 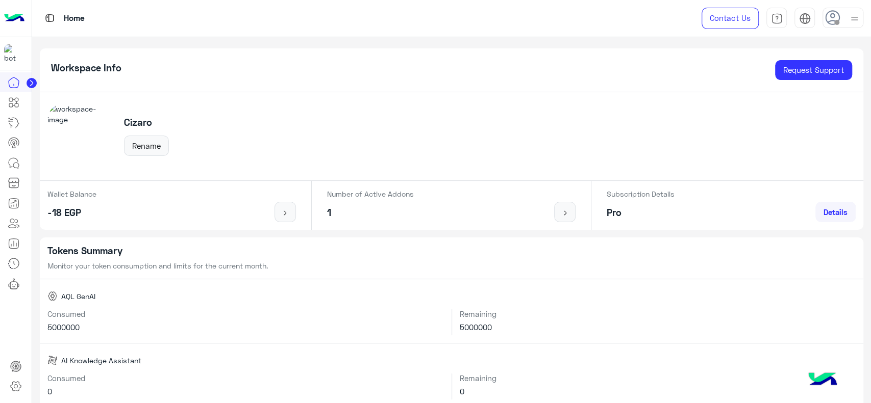 I want to click on span: AQL GenAI, so click(x=78, y=296).